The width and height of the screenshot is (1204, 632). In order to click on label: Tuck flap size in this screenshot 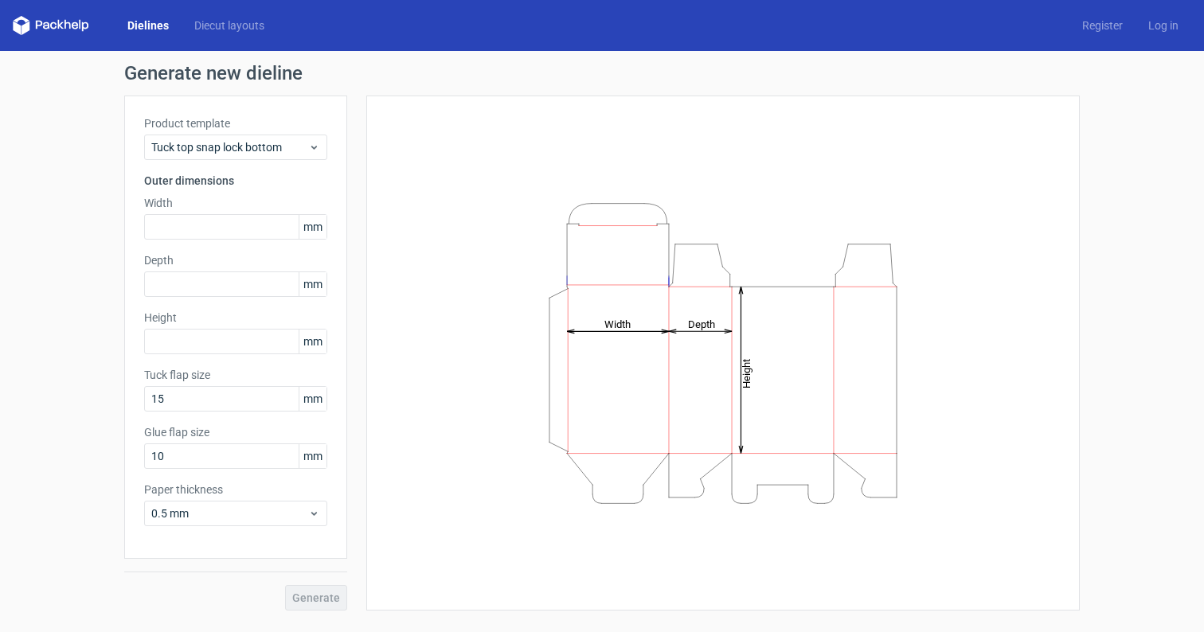, I will do `click(236, 375)`.